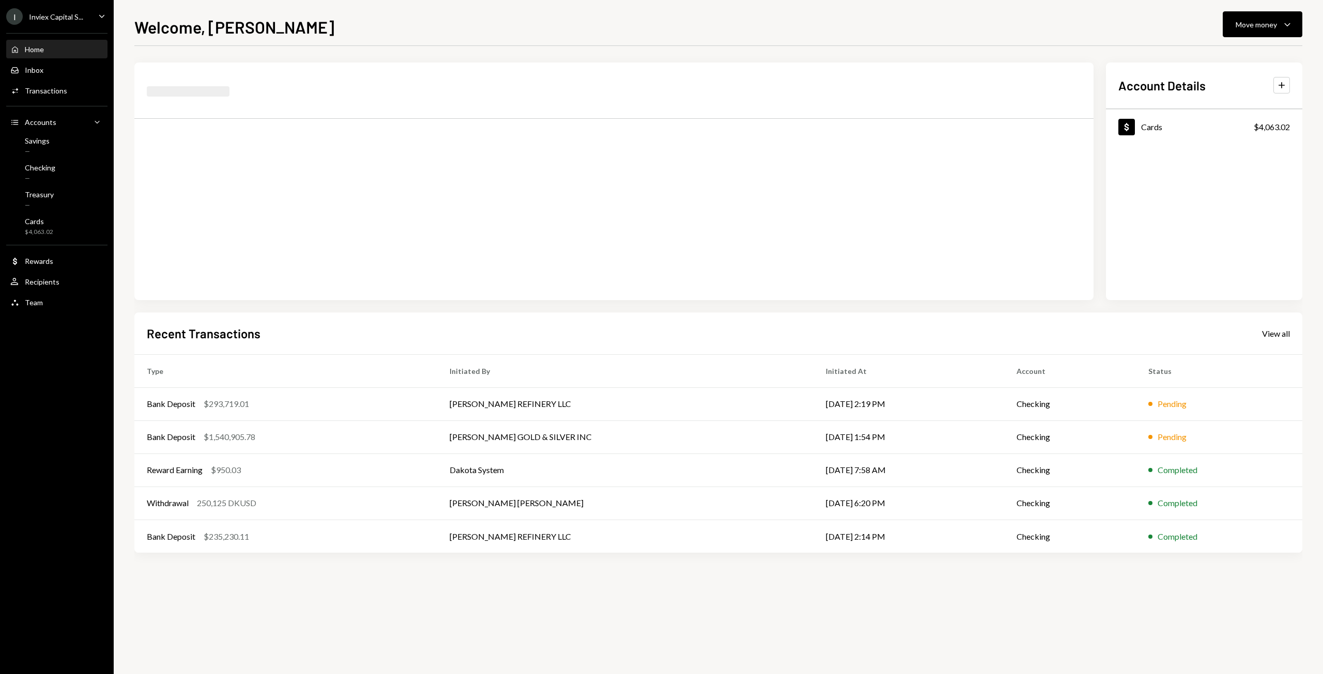 This screenshot has height=674, width=1323. What do you see at coordinates (1256, 24) in the screenshot?
I see `div: Move money` at bounding box center [1256, 24].